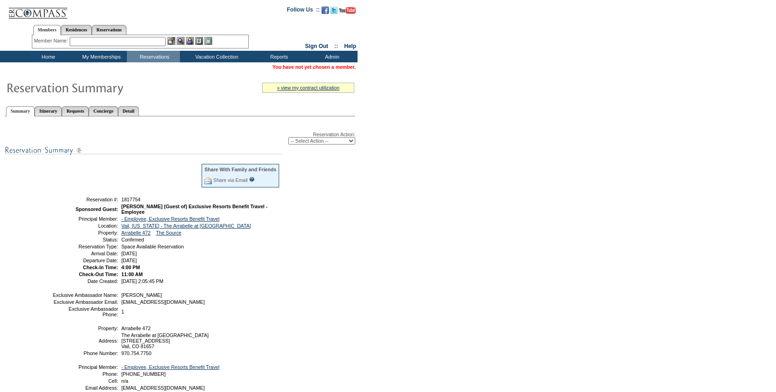  I want to click on span: 11:00 AM, so click(132, 274).